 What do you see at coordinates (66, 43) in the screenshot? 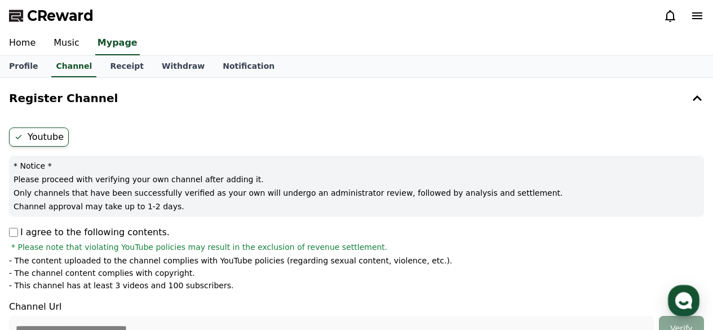
I see `a: Music` at bounding box center [66, 43].